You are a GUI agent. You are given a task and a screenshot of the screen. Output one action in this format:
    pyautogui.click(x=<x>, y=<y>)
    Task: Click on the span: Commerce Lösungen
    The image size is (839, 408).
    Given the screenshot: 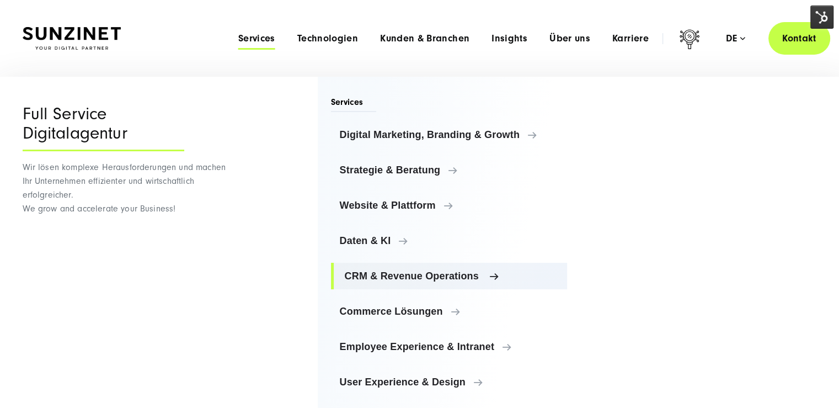 What is the action you would take?
    pyautogui.click(x=449, y=311)
    